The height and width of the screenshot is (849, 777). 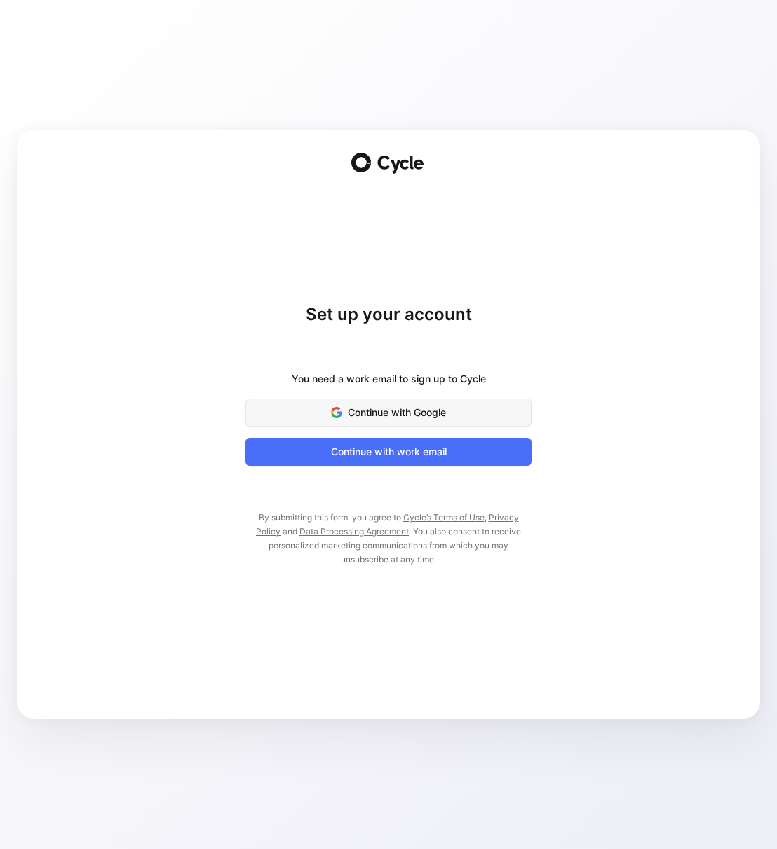 What do you see at coordinates (388, 452) in the screenshot?
I see `button: Continue with work email` at bounding box center [388, 452].